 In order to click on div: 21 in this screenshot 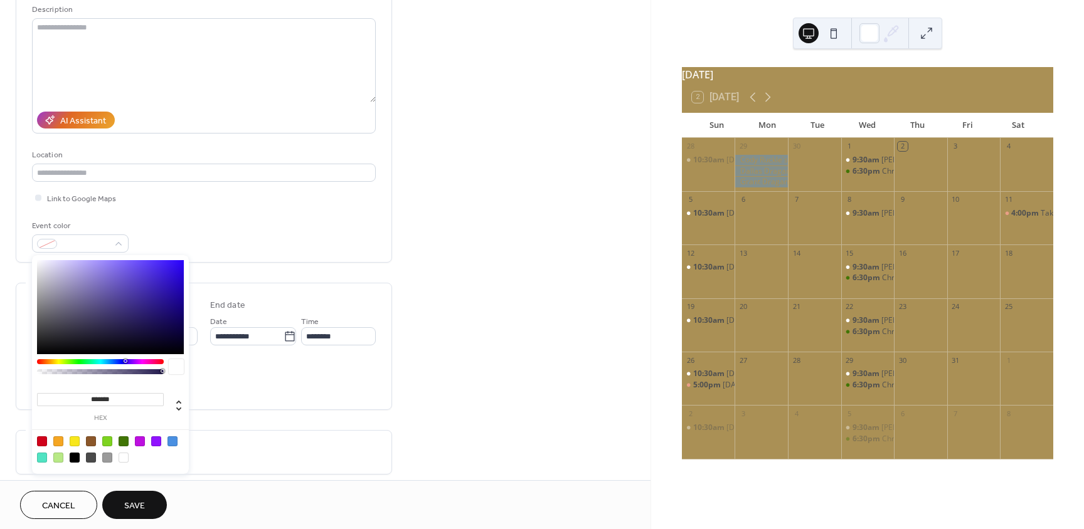, I will do `click(796, 307)`.